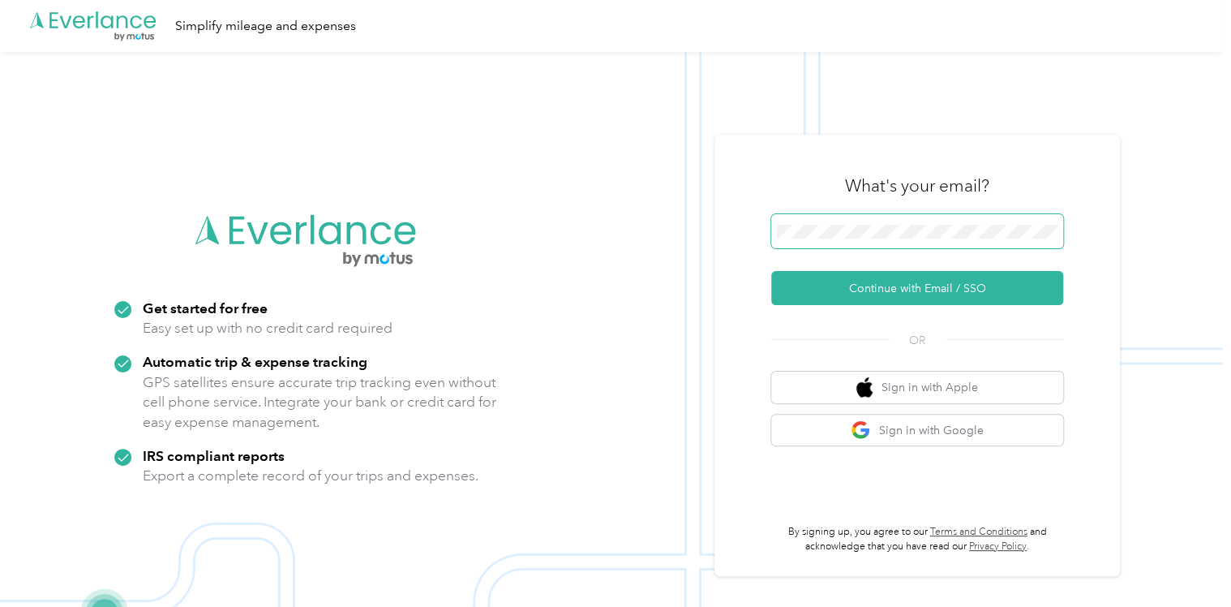 The image size is (1231, 607). I want to click on h3: What's your email?, so click(917, 186).